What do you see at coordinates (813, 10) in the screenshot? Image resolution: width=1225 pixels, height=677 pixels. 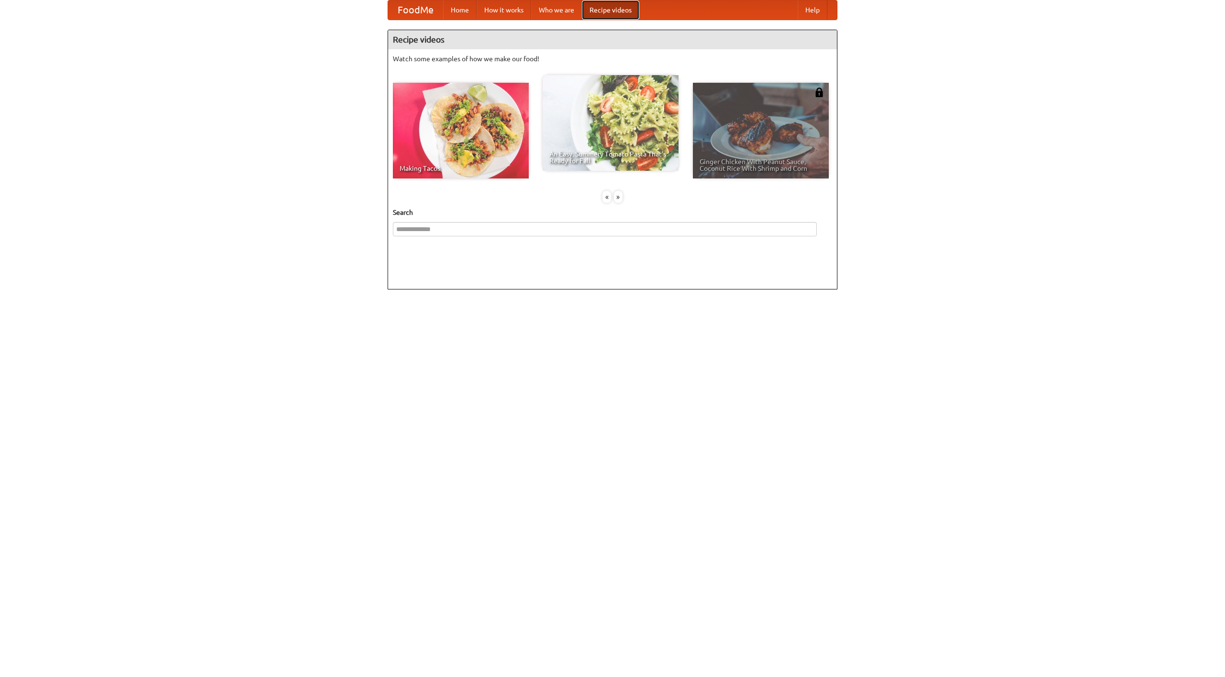 I see `a: Help` at bounding box center [813, 10].